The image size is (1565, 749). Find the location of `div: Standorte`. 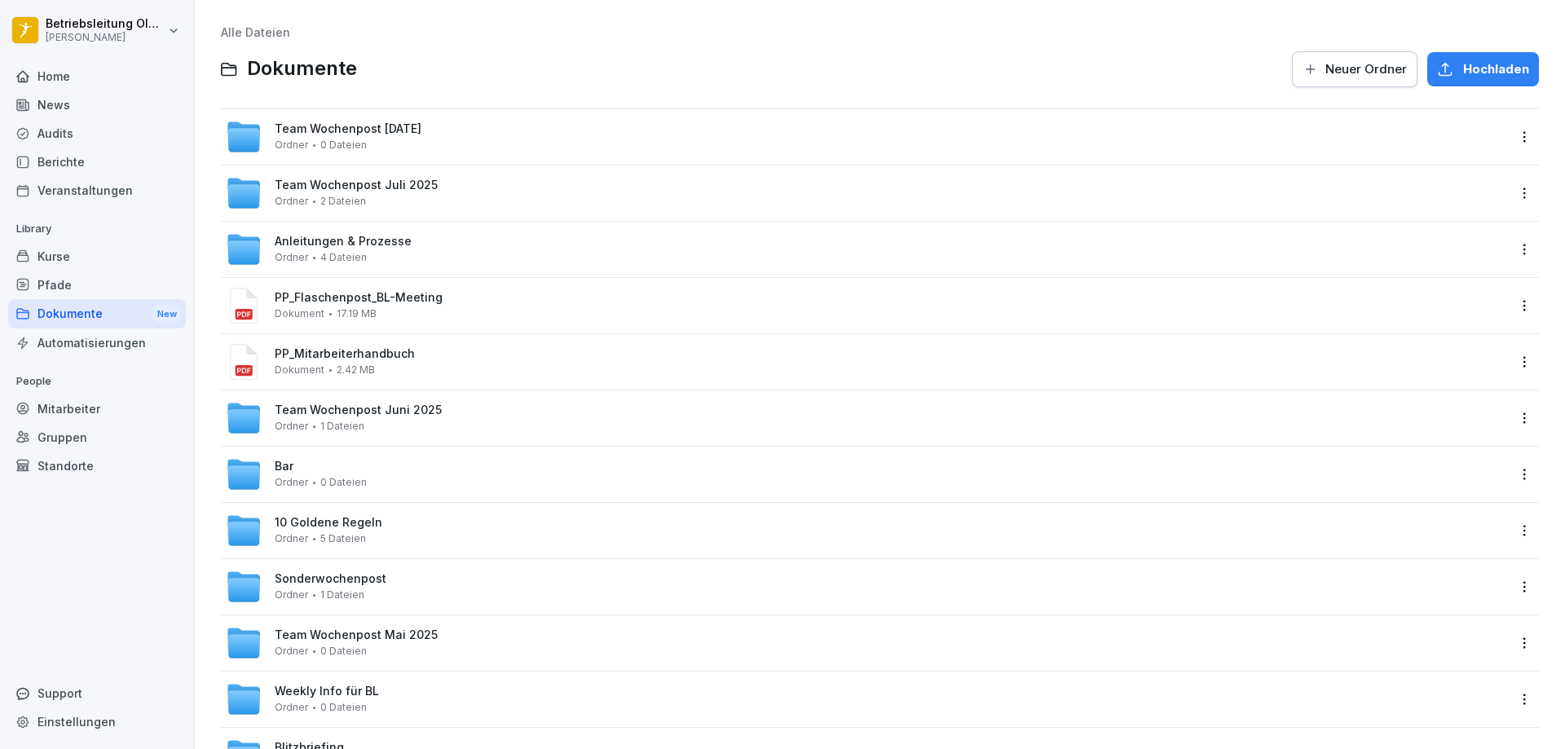

div: Standorte is located at coordinates (97, 465).